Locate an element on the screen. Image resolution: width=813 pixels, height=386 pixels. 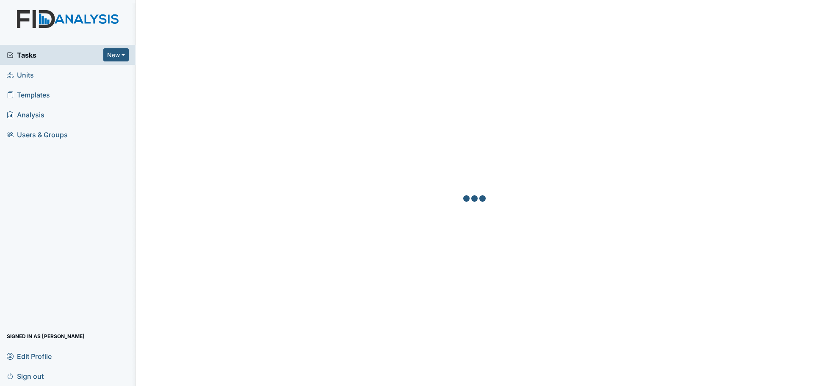
a: Tasks is located at coordinates (55, 55).